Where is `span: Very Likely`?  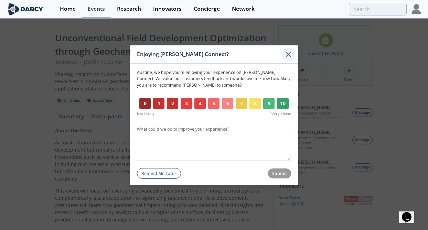
span: Very Likely is located at coordinates (281, 114).